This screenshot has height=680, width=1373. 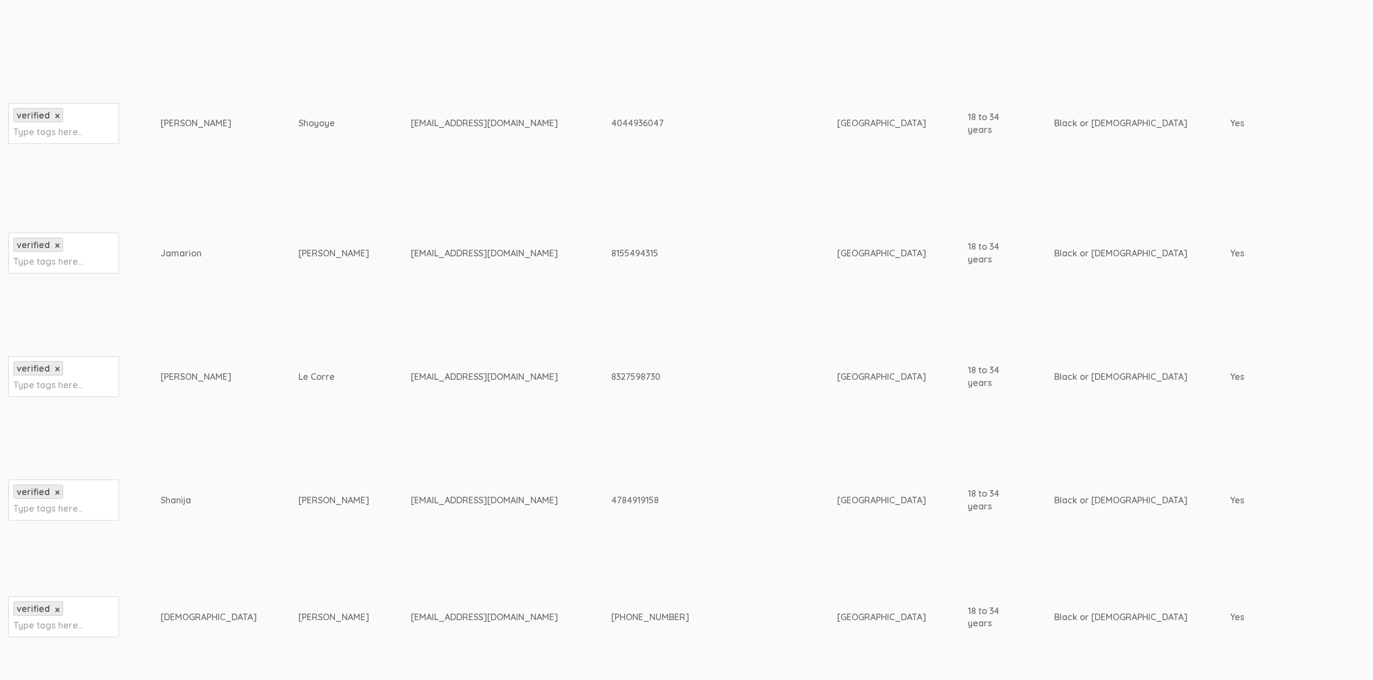 I want to click on div: 4784919158, so click(x=703, y=500).